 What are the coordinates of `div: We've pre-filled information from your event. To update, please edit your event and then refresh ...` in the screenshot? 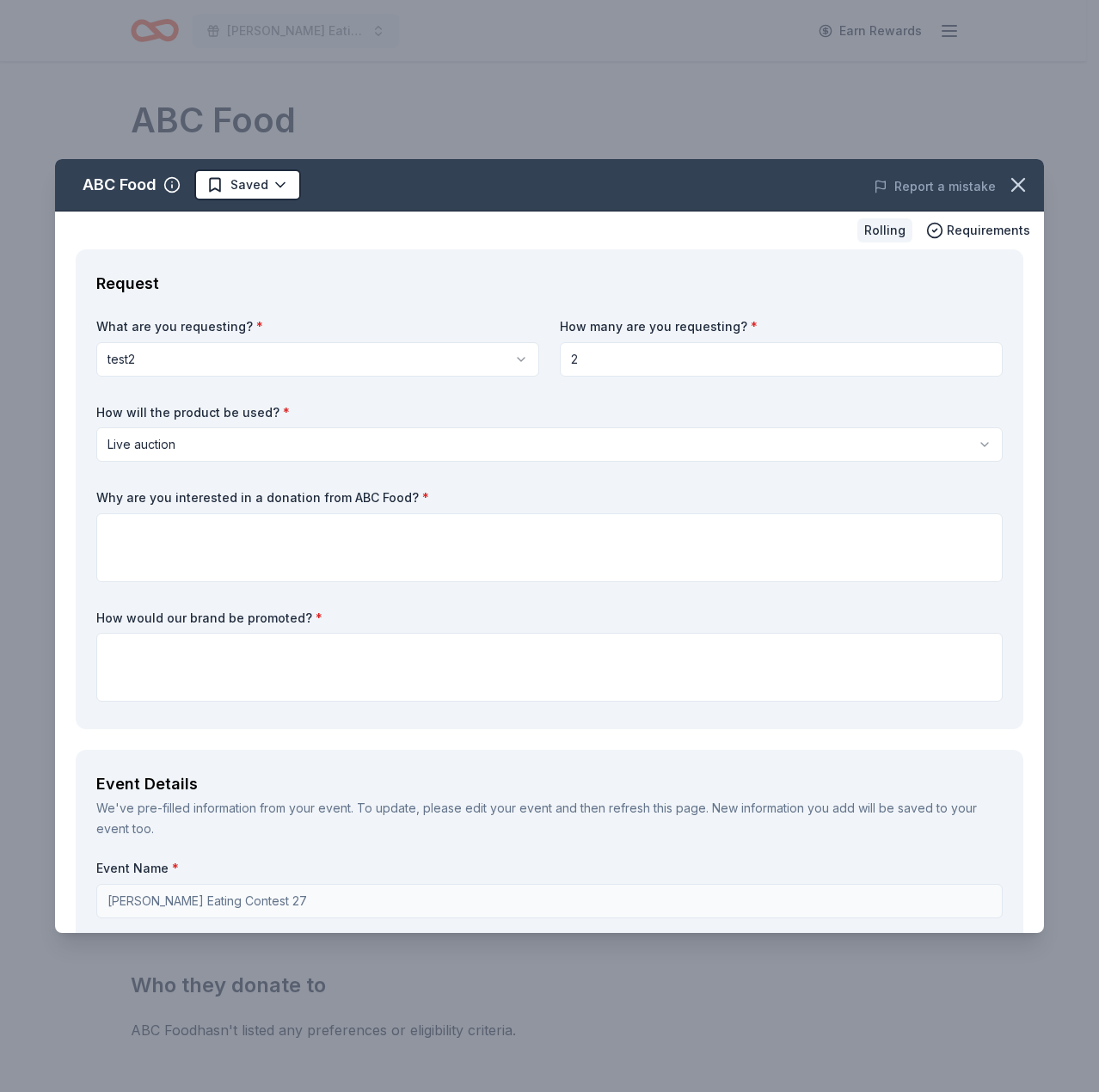 It's located at (550, 818).